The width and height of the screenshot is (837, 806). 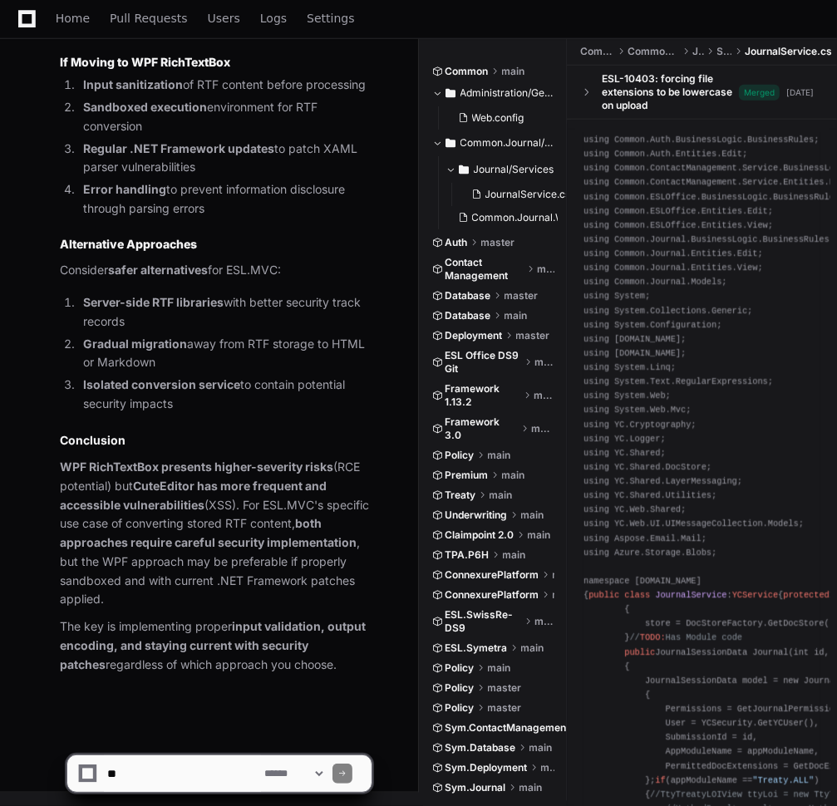 What do you see at coordinates (597, 52) in the screenshot?
I see `span: Common.Journal` at bounding box center [597, 52].